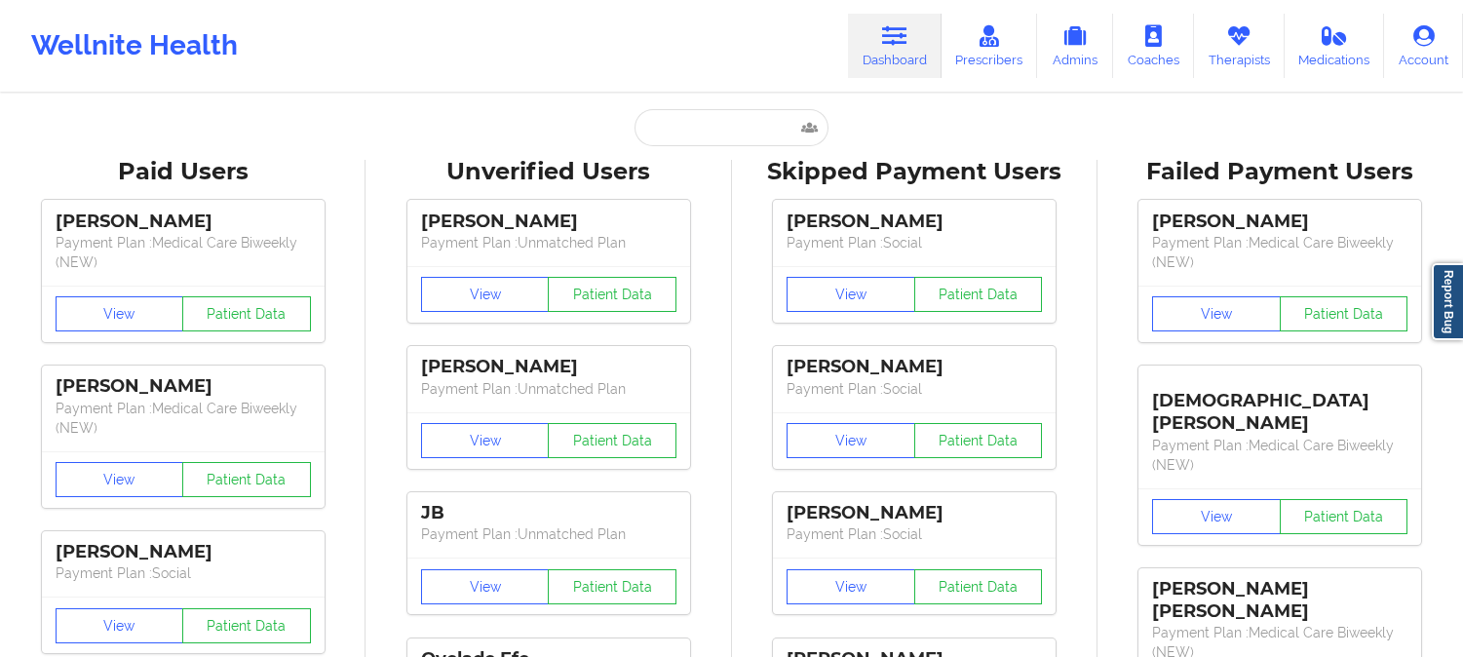 Image resolution: width=1463 pixels, height=657 pixels. I want to click on div: Failed Payment Users, so click(1280, 172).